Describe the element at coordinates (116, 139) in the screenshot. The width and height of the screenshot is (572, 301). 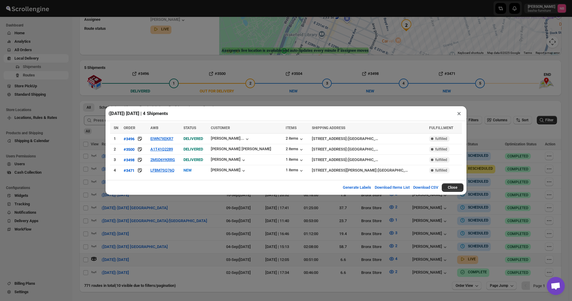
I see `td: 1` at that location.